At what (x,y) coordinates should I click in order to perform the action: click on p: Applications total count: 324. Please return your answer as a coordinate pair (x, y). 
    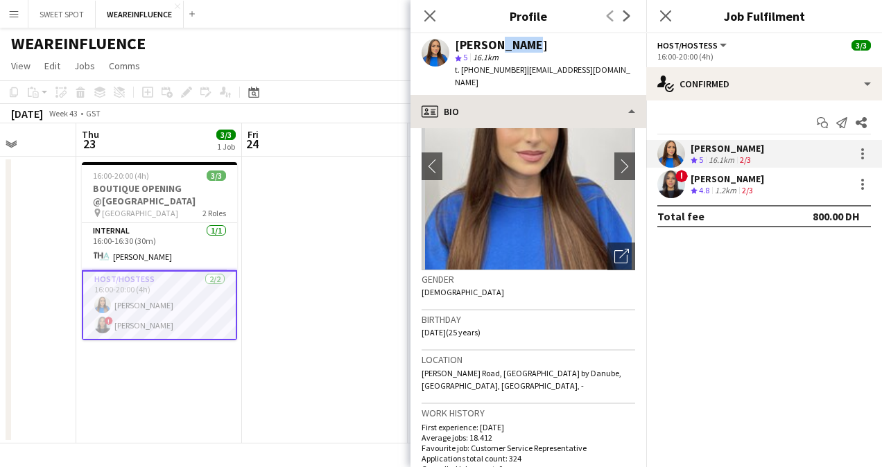
    Looking at the image, I should click on (528, 458).